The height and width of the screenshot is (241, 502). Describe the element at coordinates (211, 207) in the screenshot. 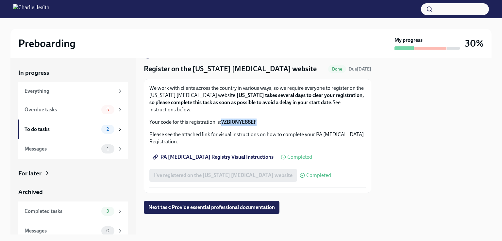

I see `a: Next task:Provide essential professional documentation` at that location.